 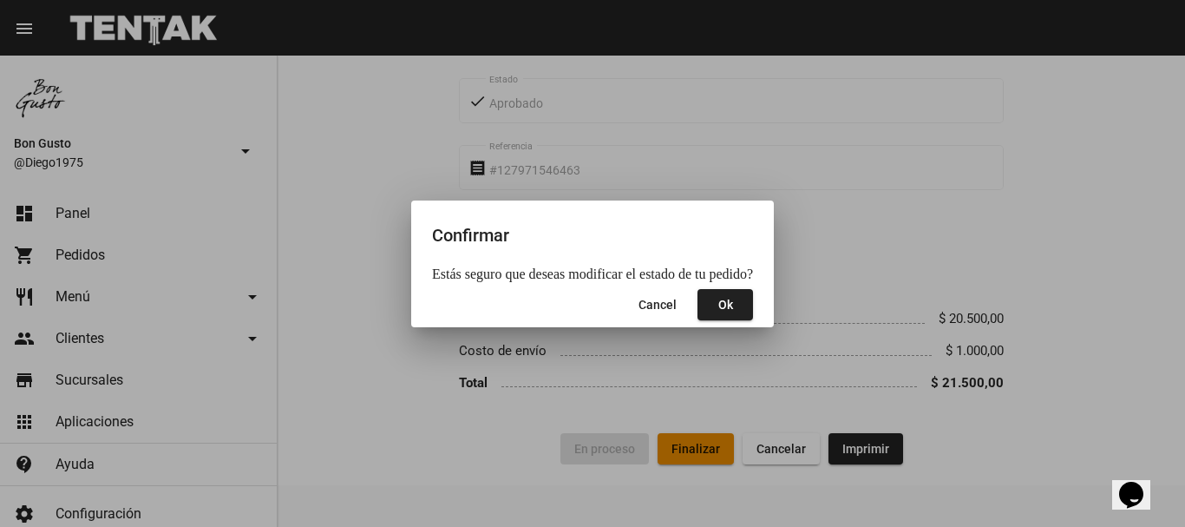 I want to click on mat-dialog-content: Estás seguro que deseas modificar el estado de tu pedido?, so click(x=593, y=274).